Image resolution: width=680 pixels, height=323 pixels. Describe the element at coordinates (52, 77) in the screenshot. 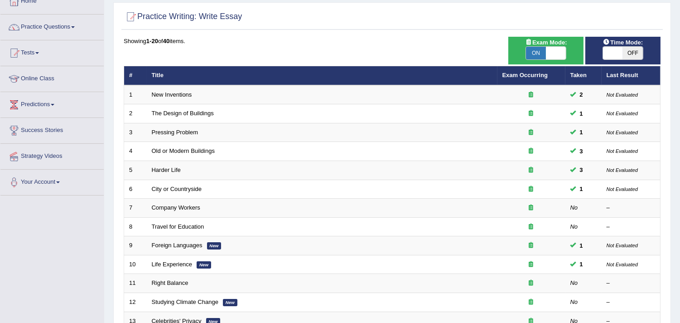

I see `a: Online Class` at that location.